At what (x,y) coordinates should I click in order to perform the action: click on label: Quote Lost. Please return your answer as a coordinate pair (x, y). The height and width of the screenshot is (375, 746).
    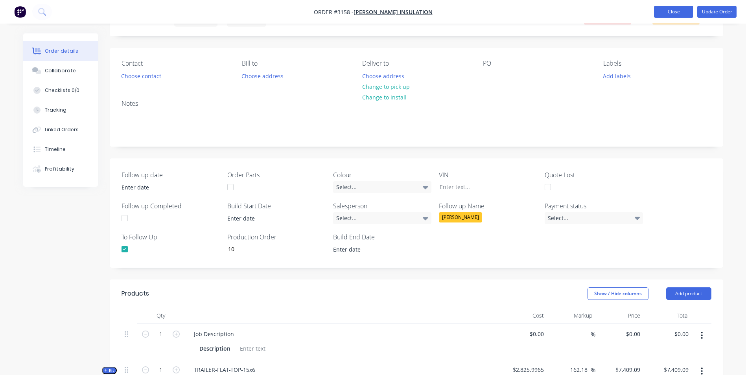
    Looking at the image, I should click on (594, 175).